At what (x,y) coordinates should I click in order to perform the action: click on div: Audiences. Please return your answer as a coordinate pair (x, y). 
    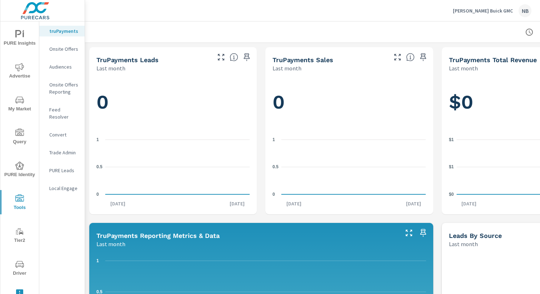
    Looking at the image, I should click on (62, 67).